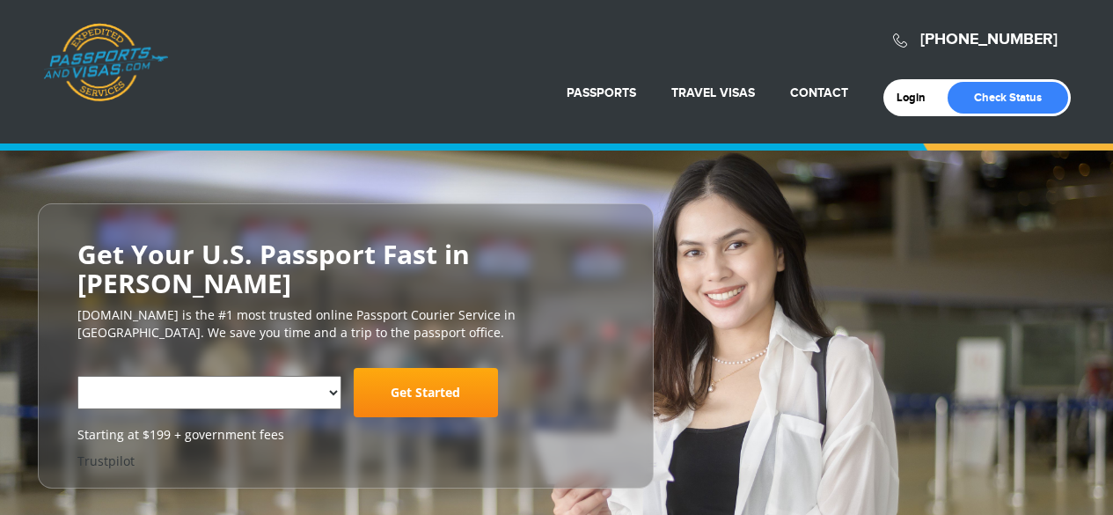 The image size is (1113, 515). I want to click on a: Get Started, so click(426, 393).